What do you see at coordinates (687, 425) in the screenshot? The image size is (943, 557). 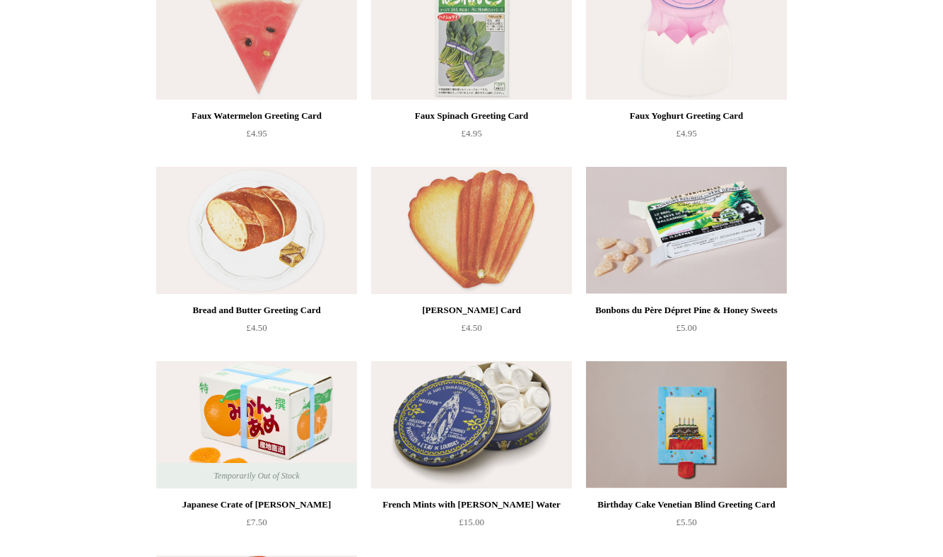 I see `a: Birthday Cake Venetian Blind Greeting Card Birthday Cake Venetian Blind Greeting Card` at bounding box center [687, 425].